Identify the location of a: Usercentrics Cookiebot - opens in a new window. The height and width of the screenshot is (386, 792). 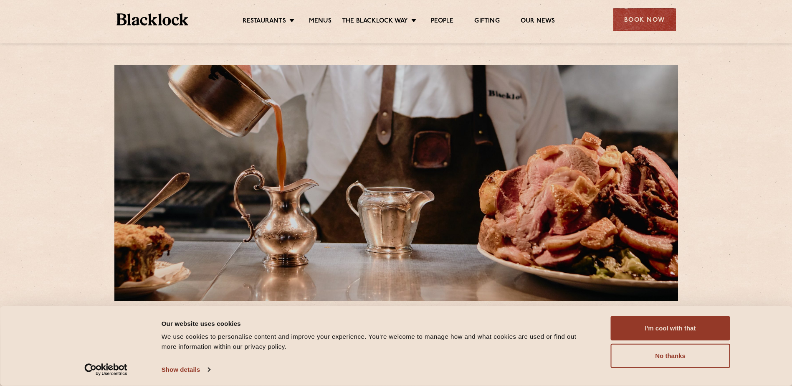
(106, 370).